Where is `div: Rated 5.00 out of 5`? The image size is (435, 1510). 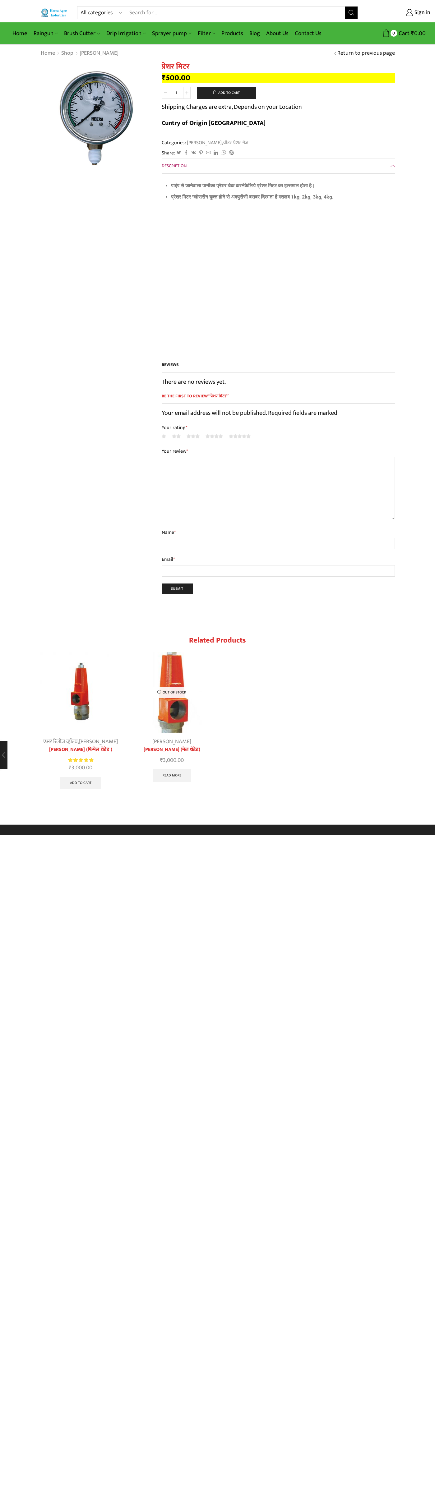 div: Rated 5.00 out of 5 is located at coordinates (80, 760).